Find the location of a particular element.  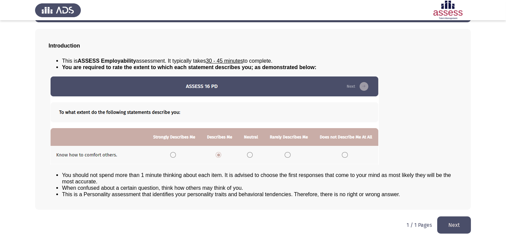

p: 1 / 1 Pages is located at coordinates (419, 225).